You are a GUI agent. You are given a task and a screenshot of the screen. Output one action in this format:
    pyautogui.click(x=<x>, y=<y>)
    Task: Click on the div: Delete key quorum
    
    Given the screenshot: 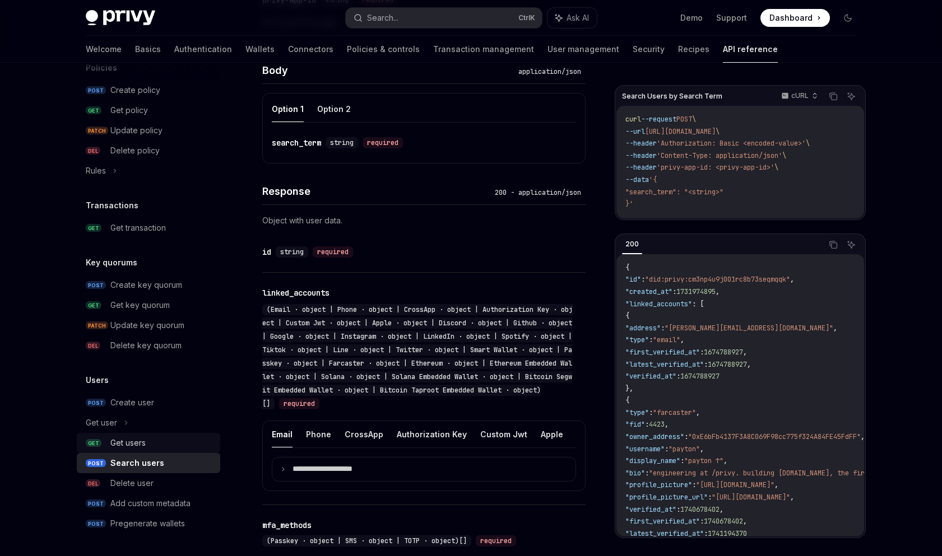 What is the action you would take?
    pyautogui.click(x=146, y=346)
    